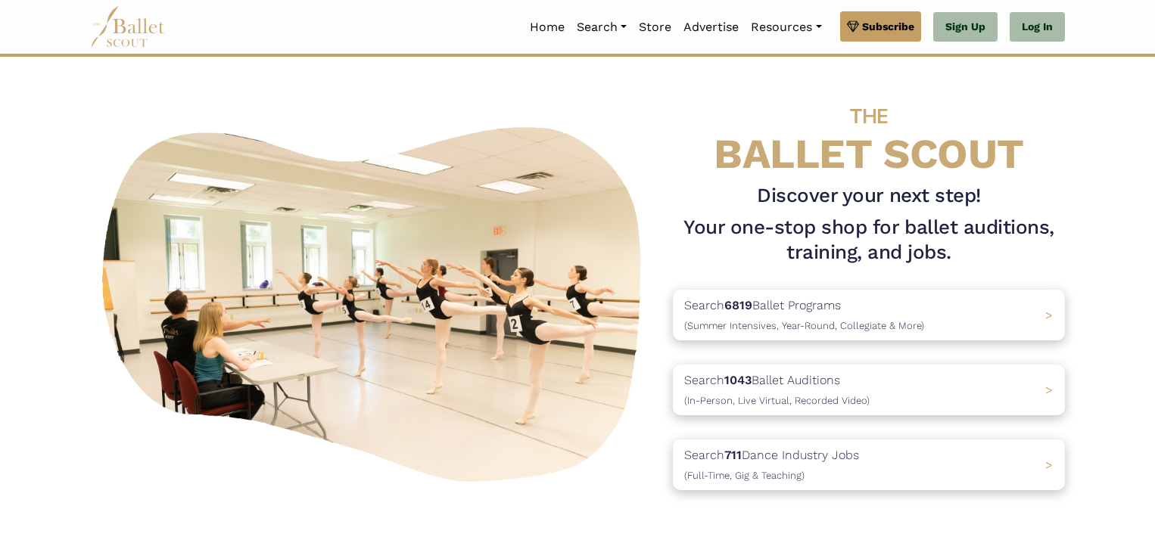  Describe the element at coordinates (804, 315) in the screenshot. I see `p: Search Ballet Programs` at that location.